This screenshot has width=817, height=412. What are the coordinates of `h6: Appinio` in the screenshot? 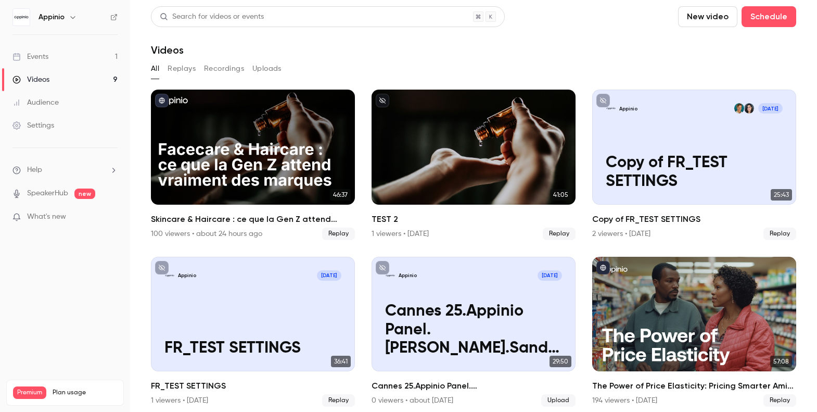 It's located at (52, 17).